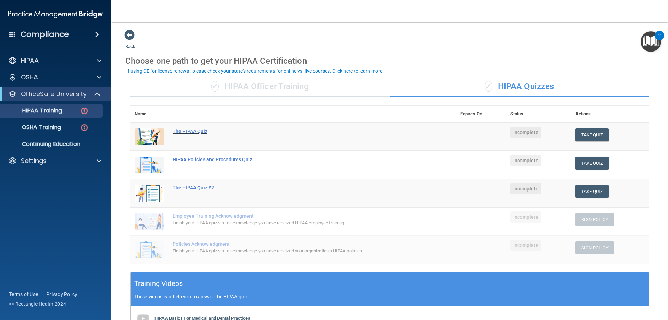 This screenshot has height=320, width=668. I want to click on button: If using CE for license renewal, please check your state's requirements for online vs. live cours..., so click(255, 71).